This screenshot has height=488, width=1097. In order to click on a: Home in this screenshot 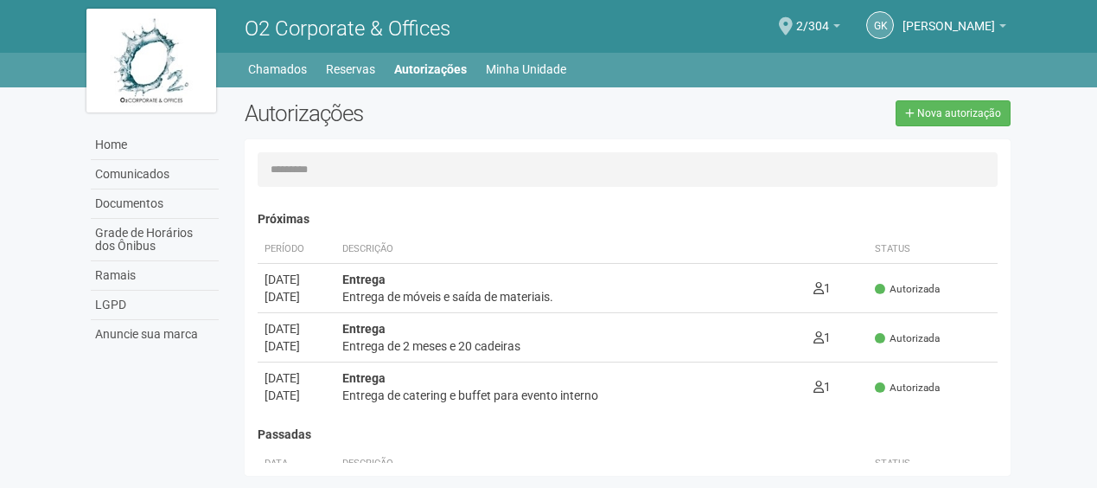, I will do `click(155, 145)`.